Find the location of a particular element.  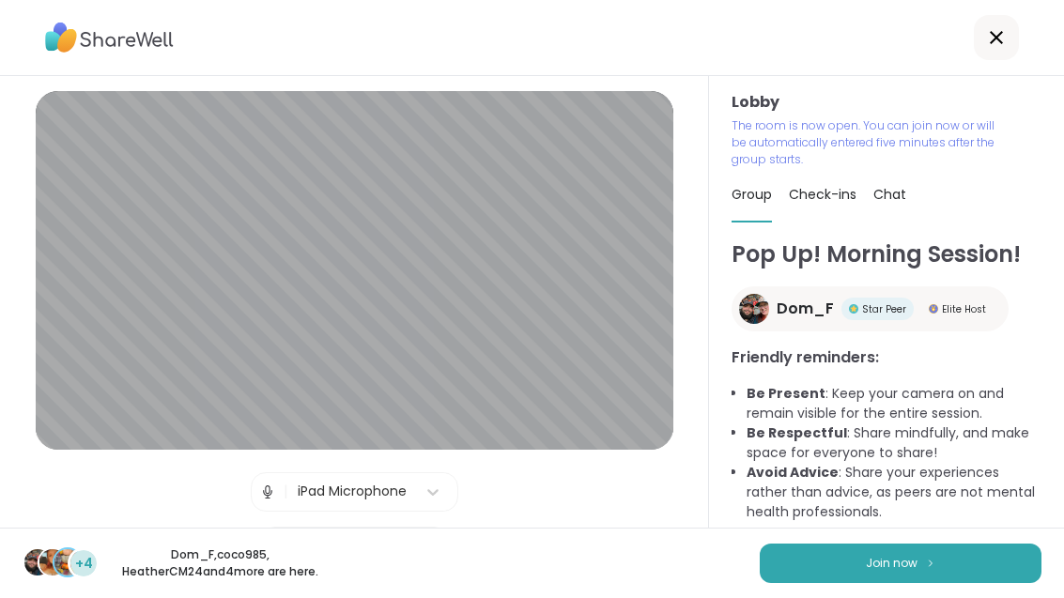

img: ShareWell Logomark is located at coordinates (931, 562).